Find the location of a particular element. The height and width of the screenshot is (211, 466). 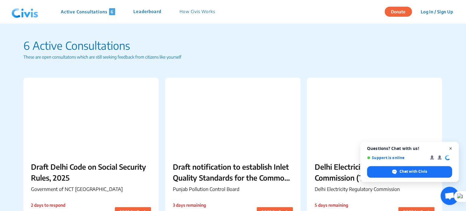

p: How Civis Works is located at coordinates (197, 12).